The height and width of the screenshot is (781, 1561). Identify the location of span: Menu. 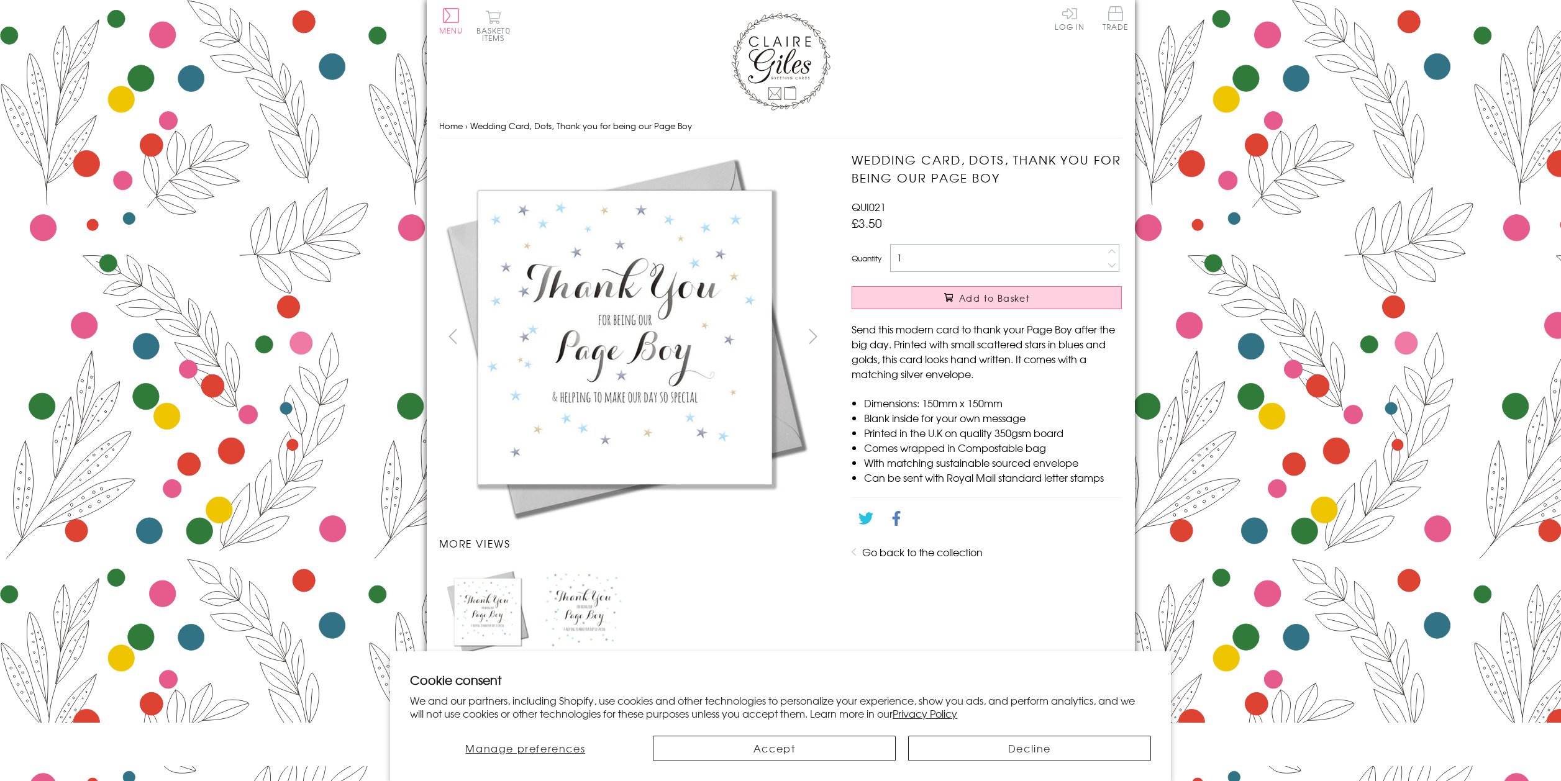
(451, 30).